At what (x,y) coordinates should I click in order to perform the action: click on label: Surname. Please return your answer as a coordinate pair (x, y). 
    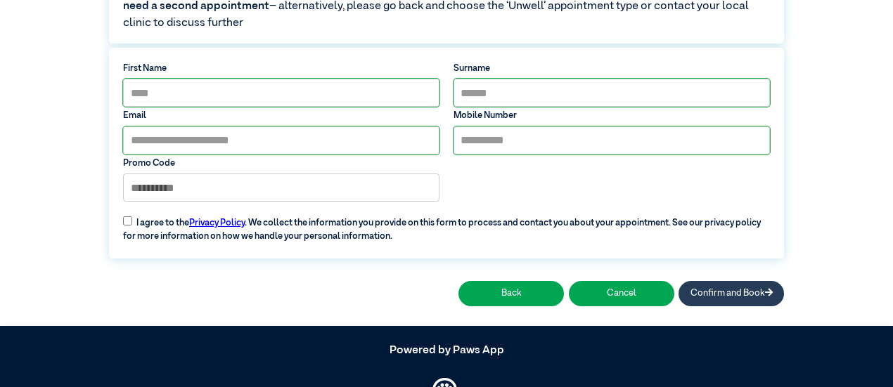
    Looking at the image, I should click on (612, 68).